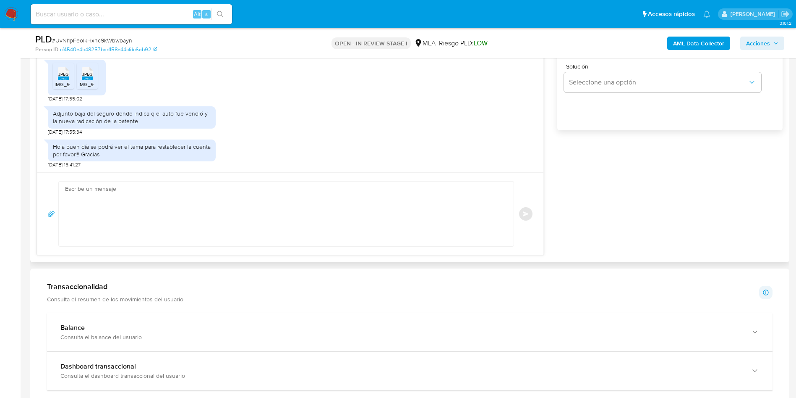 Image resolution: width=796 pixels, height=398 pixels. Describe the element at coordinates (481, 43) in the screenshot. I see `span: LOW` at that location.